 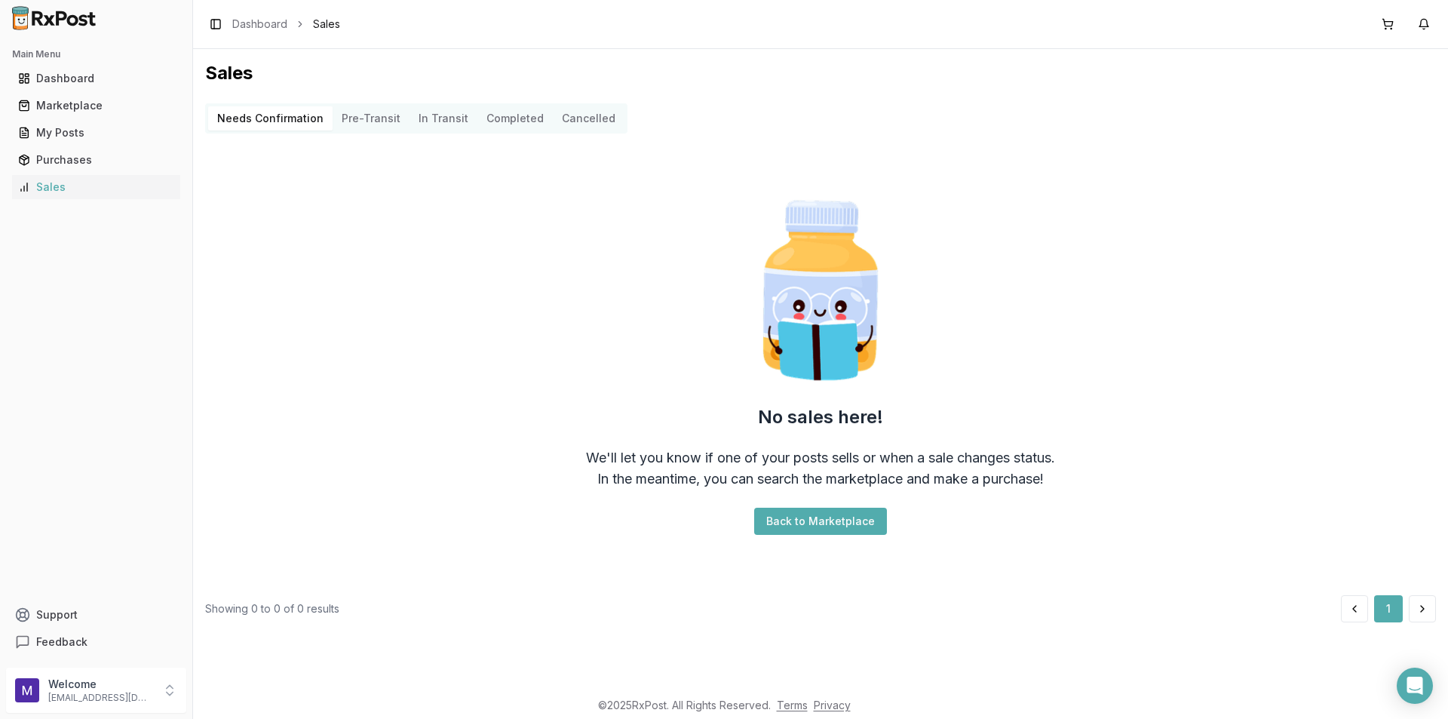 What do you see at coordinates (96, 615) in the screenshot?
I see `button: Support` at bounding box center [96, 615].